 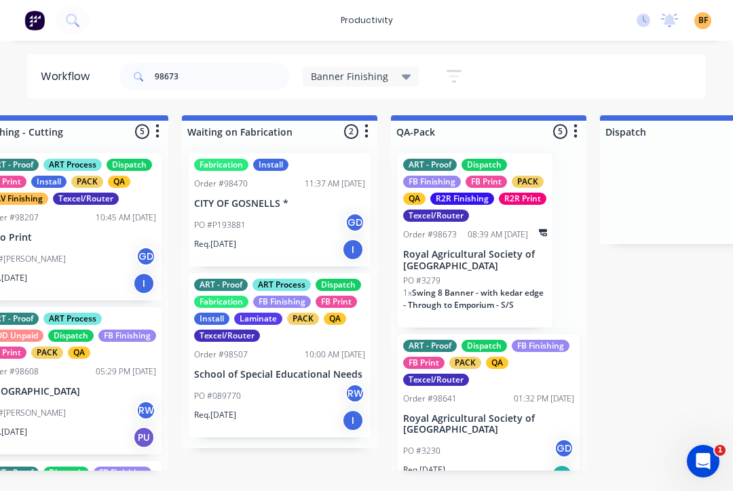 What do you see at coordinates (407, 292) in the screenshot?
I see `span: 1 x` at bounding box center [407, 292].